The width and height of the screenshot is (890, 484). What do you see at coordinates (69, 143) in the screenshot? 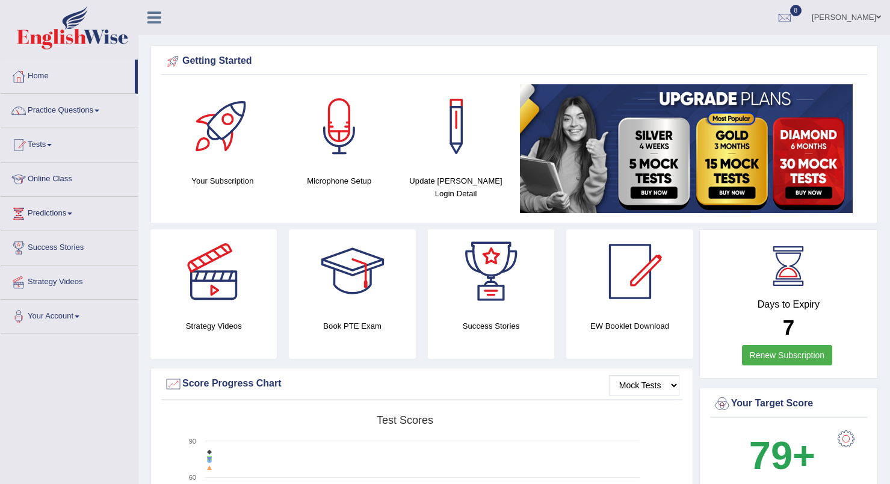
I see `a: Tests` at bounding box center [69, 143].